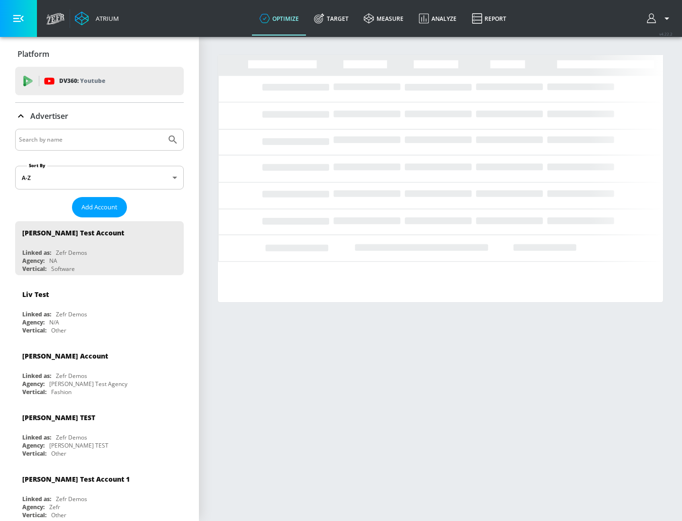 This screenshot has width=682, height=521. What do you see at coordinates (82, 81) in the screenshot?
I see `p: DV360:` at bounding box center [82, 81].